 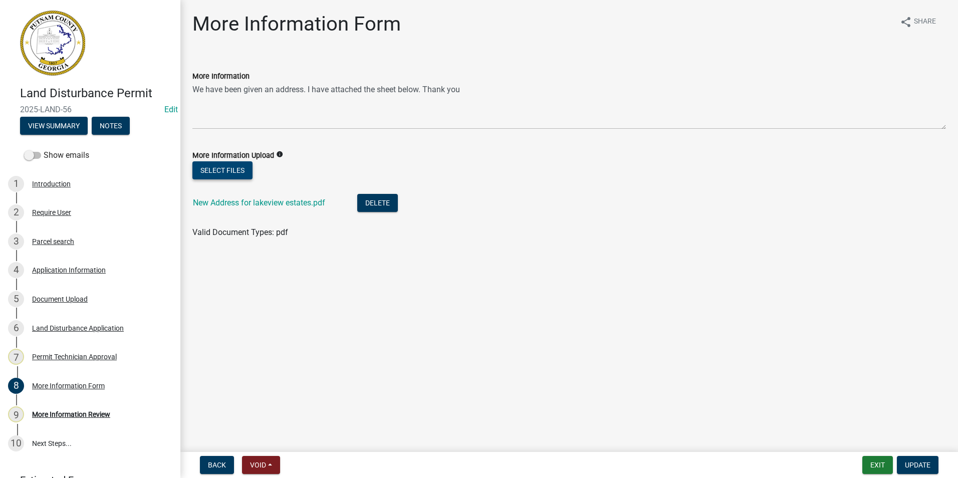 I want to click on img: Putnam County, Georgia, so click(x=53, y=43).